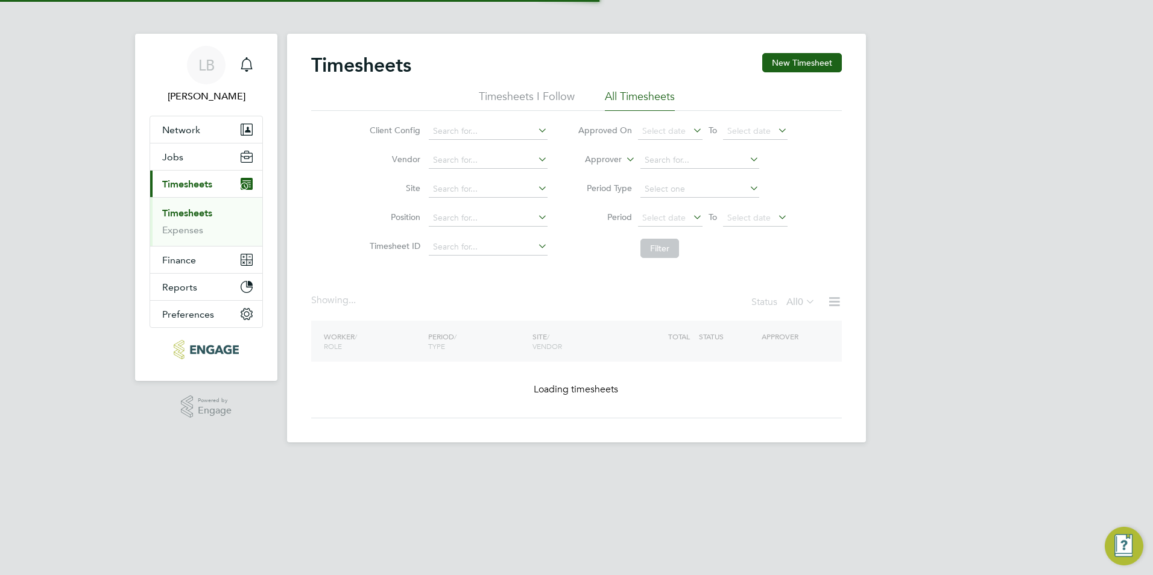 The height and width of the screenshot is (575, 1153). Describe the element at coordinates (206, 65) in the screenshot. I see `span: LB` at that location.